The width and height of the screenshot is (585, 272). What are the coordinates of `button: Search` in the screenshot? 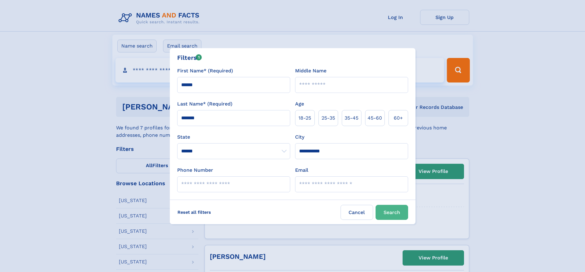 It's located at (392, 213).